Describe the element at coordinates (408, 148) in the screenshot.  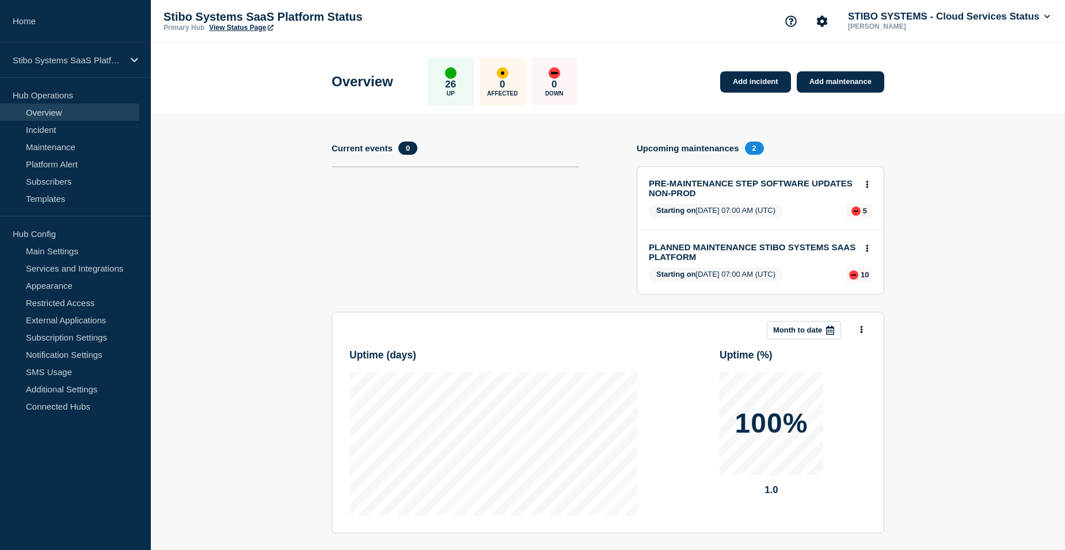
I see `span: 0` at that location.